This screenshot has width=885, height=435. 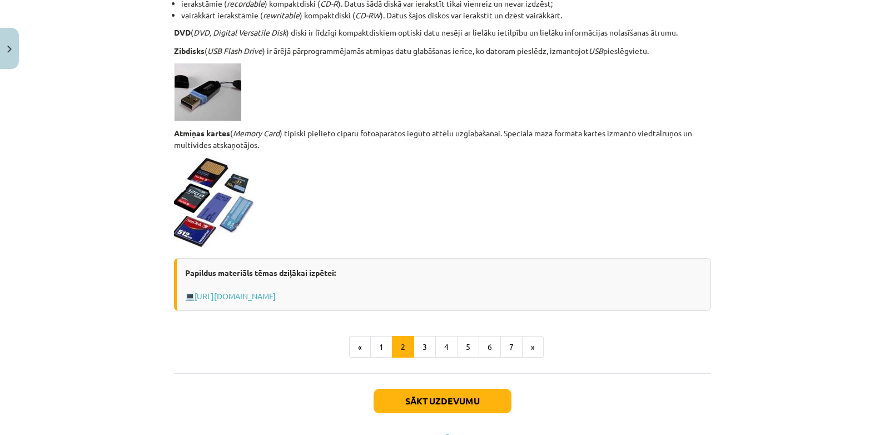 I want to click on button: 4, so click(x=447, y=347).